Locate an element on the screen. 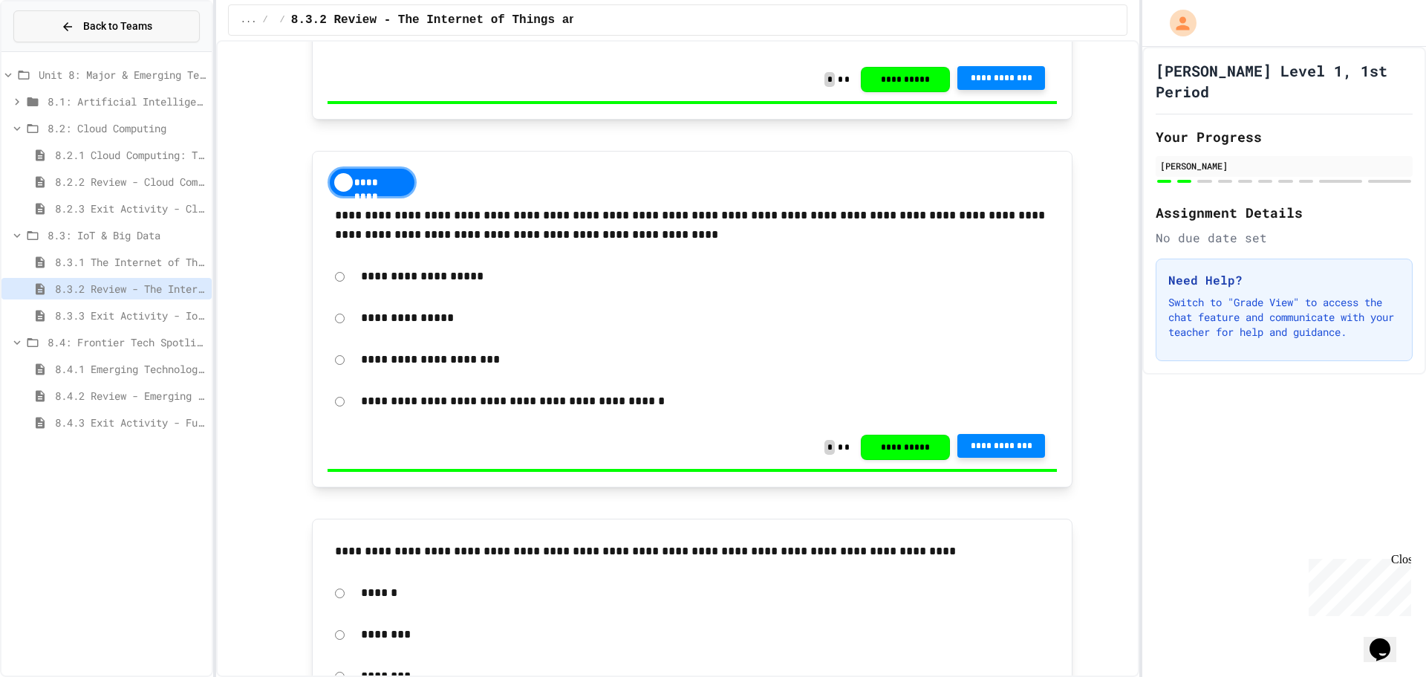 The width and height of the screenshot is (1426, 677). span: 8.3: IoT & Big Data is located at coordinates (126, 235).